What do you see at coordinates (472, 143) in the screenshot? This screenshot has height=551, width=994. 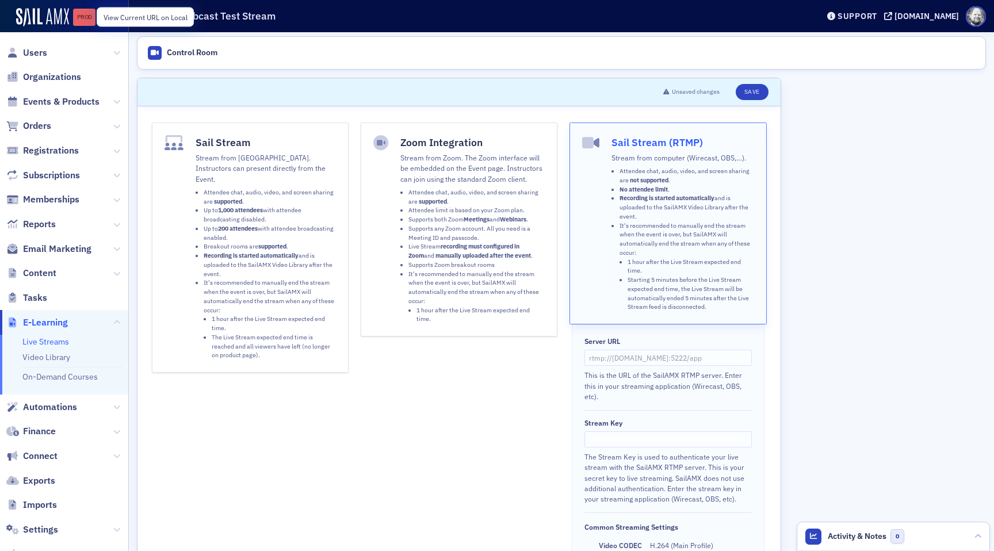 I see `h4: Zoom Integration` at bounding box center [472, 143].